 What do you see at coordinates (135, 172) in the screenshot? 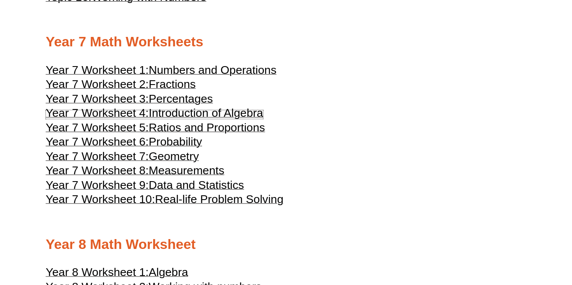
I see `a: Year 7 Worksheet 8:Measurements` at bounding box center [135, 172].